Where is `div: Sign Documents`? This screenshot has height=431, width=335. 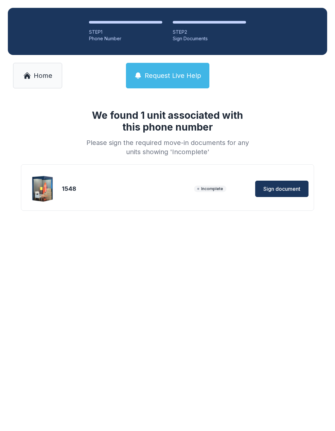 div: Sign Documents is located at coordinates (209, 39).